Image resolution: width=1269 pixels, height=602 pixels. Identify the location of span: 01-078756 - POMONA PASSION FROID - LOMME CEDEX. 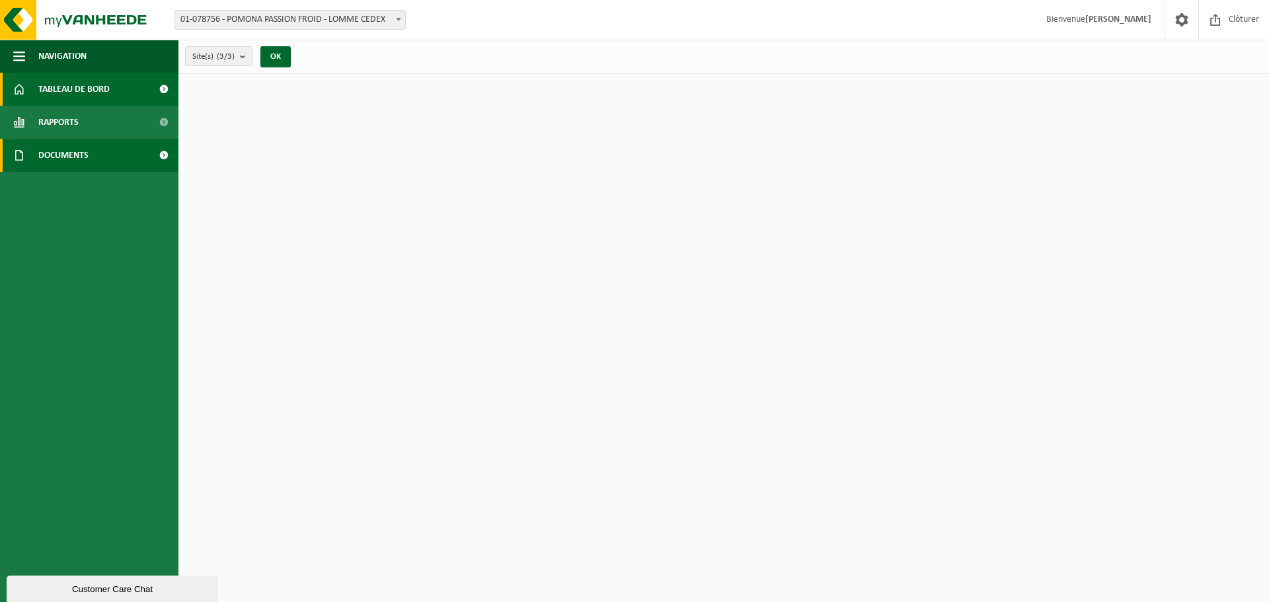
(290, 20).